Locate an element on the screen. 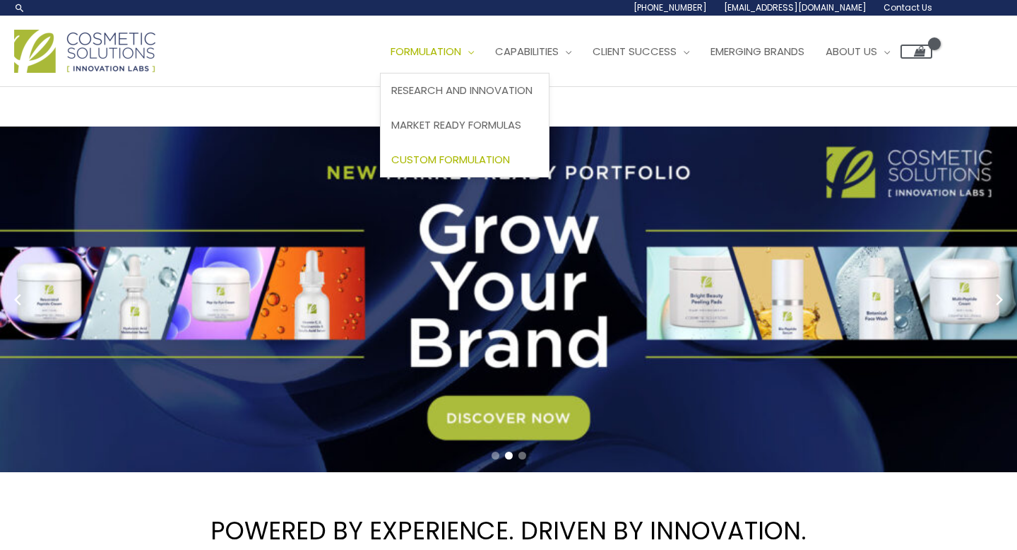 This screenshot has width=1017, height=550. nav: Site Navigation is located at coordinates (651, 52).